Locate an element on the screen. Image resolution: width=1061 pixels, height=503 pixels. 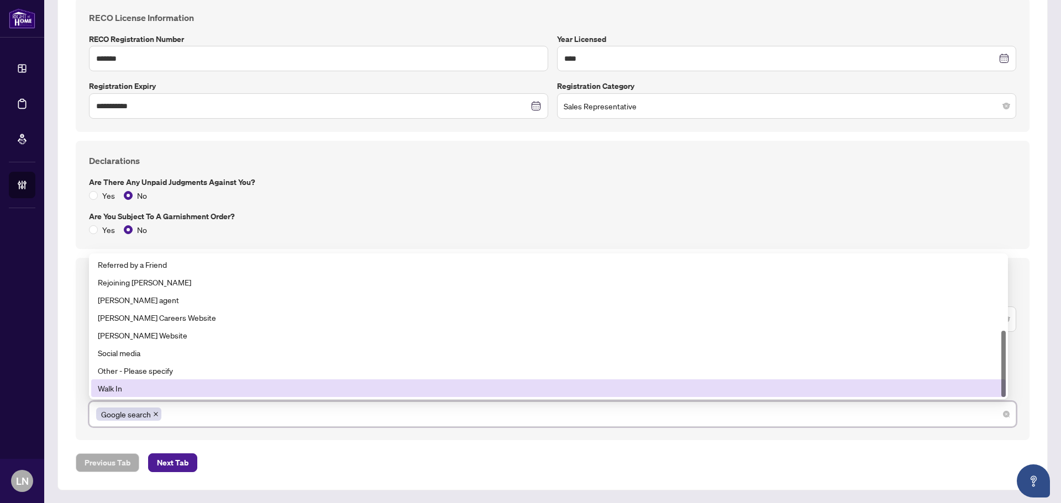
label: Registration Category is located at coordinates (786, 86).